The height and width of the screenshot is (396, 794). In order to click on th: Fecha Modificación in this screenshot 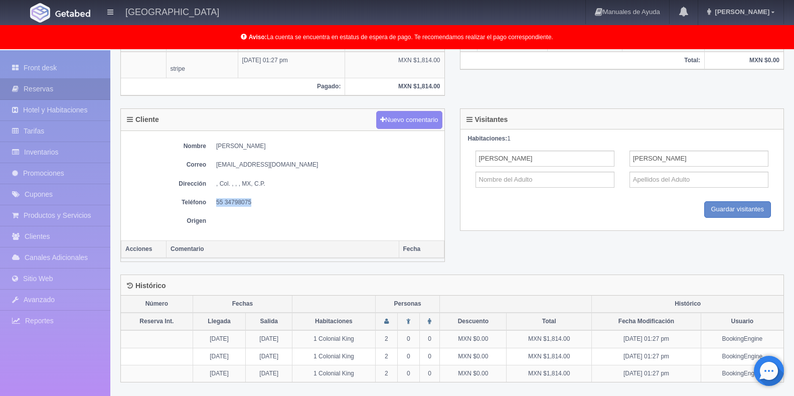, I will do `click(646, 321)`.